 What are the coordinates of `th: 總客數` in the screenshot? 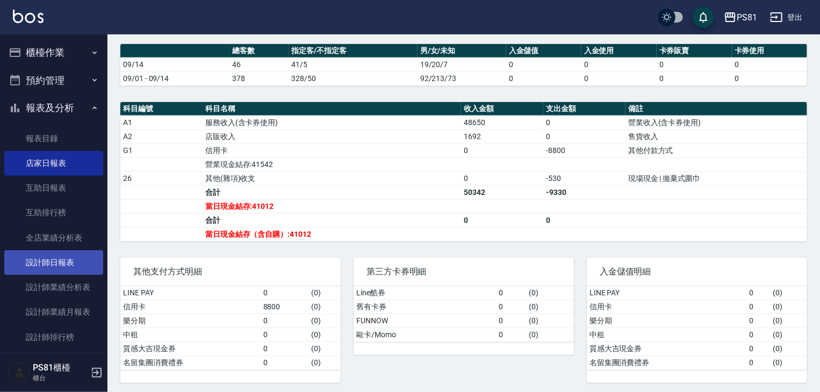 It's located at (259, 51).